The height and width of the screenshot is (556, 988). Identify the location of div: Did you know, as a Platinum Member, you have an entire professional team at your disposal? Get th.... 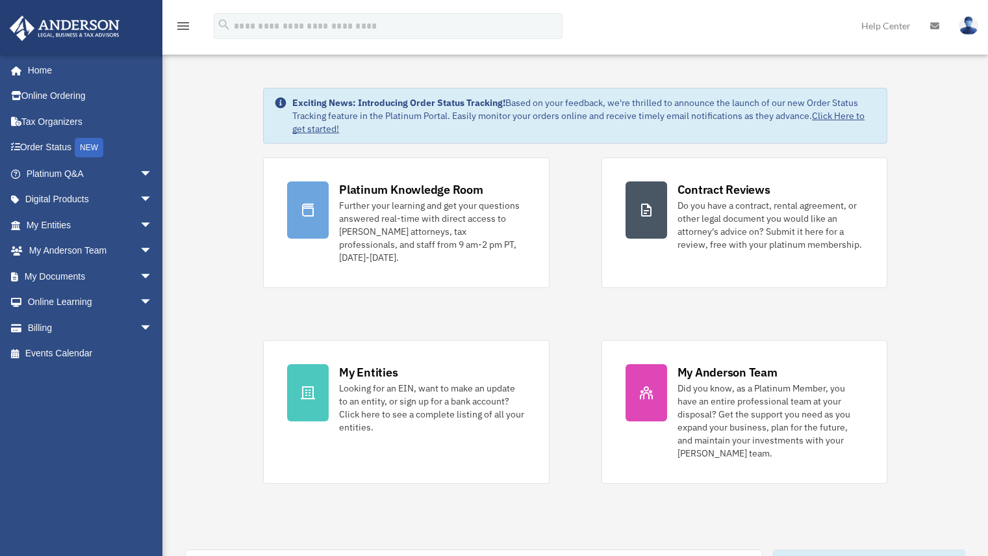
(771, 420).